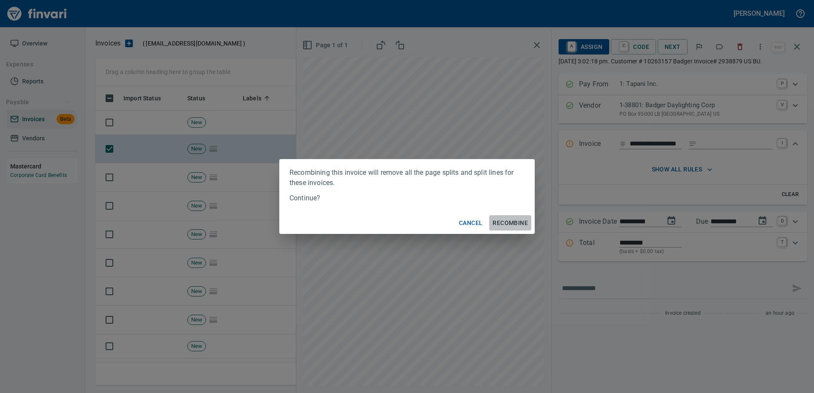  I want to click on p: Continue?, so click(407, 198).